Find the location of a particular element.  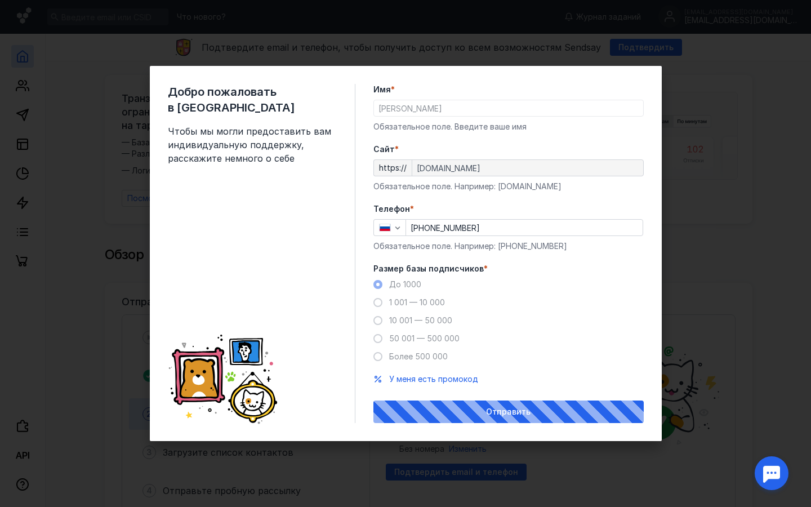

span: Телефон is located at coordinates (391, 209).